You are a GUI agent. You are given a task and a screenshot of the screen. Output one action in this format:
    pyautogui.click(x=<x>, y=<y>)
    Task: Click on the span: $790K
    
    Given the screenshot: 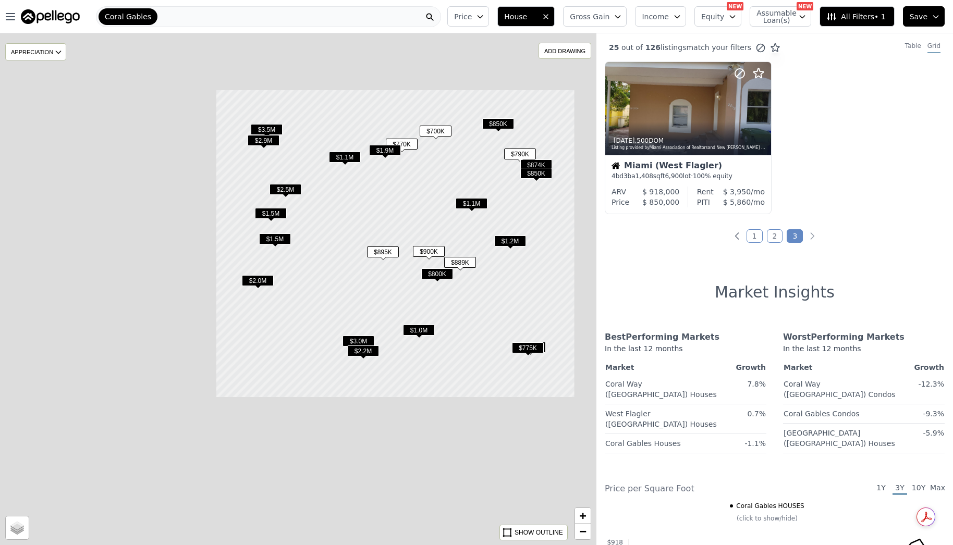 What is the action you would take?
    pyautogui.click(x=520, y=154)
    